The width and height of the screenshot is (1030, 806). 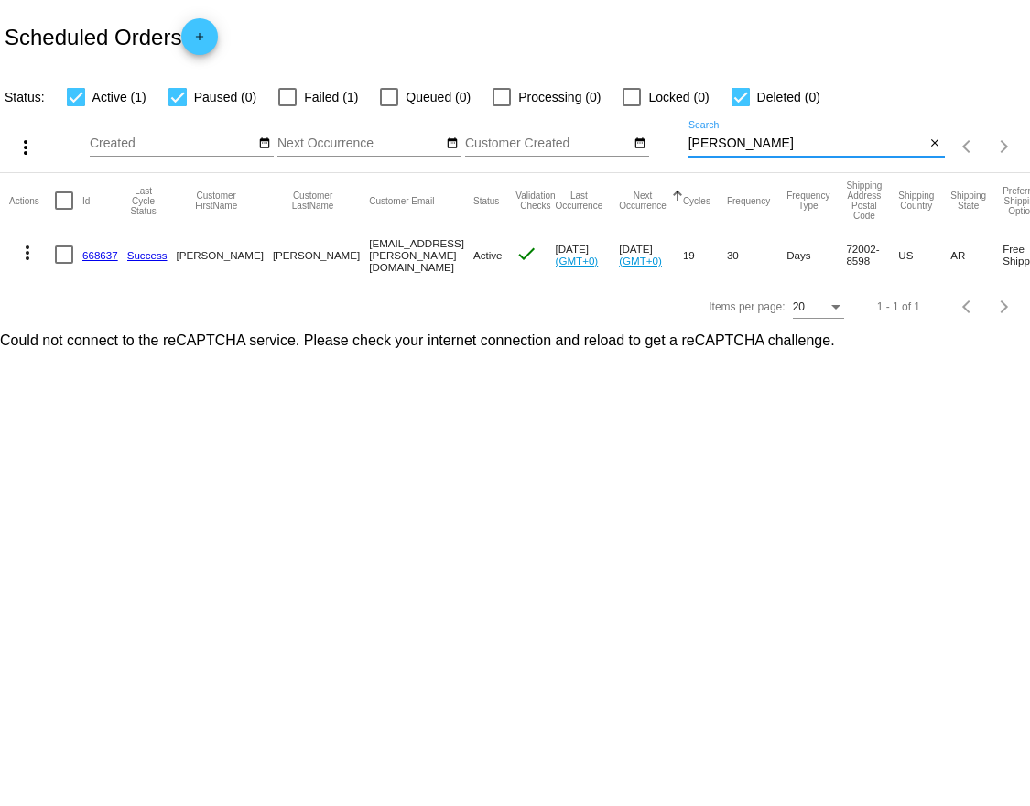 What do you see at coordinates (119, 97) in the screenshot?
I see `span: Active (1)` at bounding box center [119, 97].